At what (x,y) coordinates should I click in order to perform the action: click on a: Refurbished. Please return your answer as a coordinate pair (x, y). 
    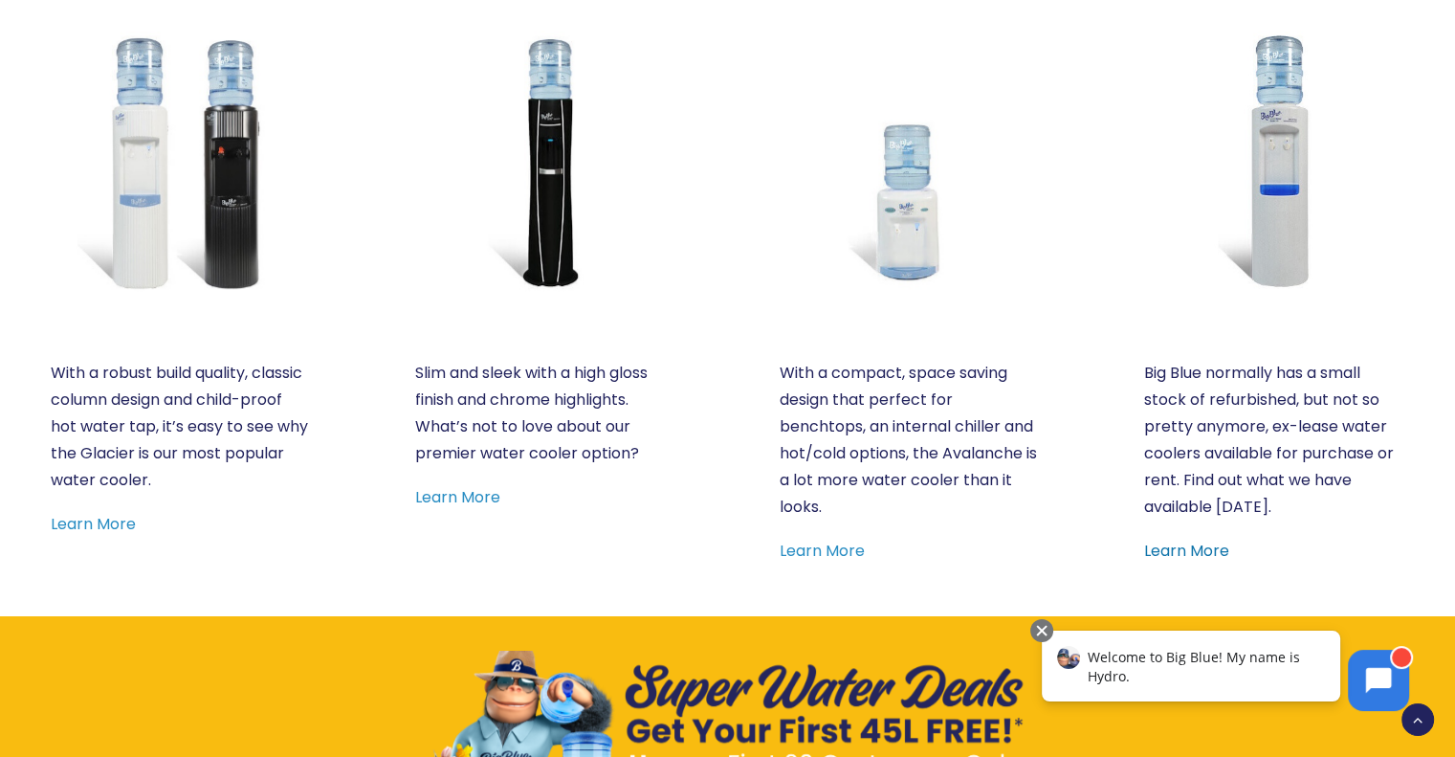
    Looking at the image, I should click on (1274, 161).